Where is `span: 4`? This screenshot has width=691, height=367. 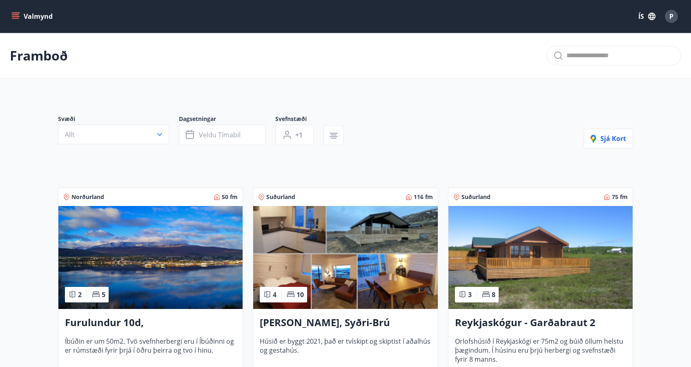 span: 4 is located at coordinates (274, 294).